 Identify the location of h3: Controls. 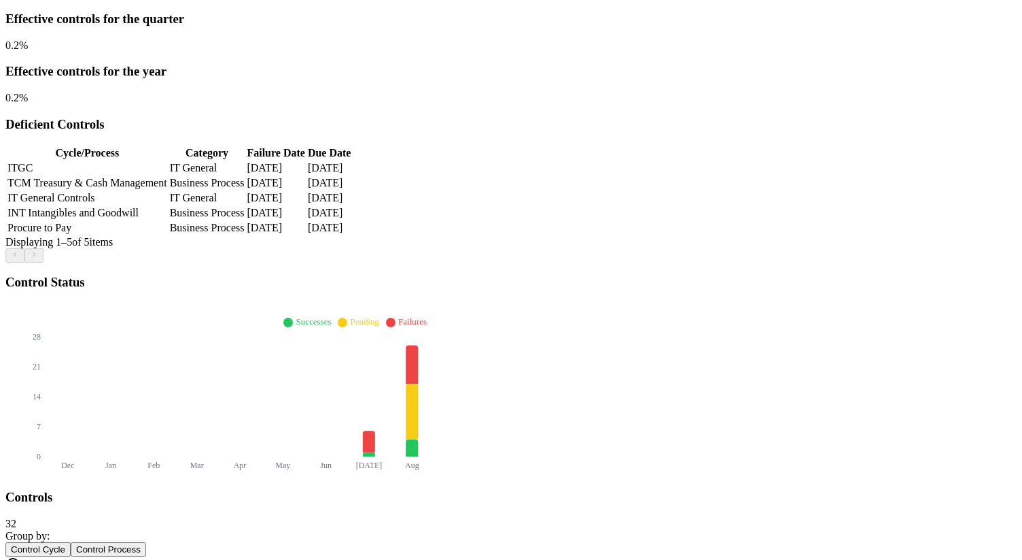
(511, 497).